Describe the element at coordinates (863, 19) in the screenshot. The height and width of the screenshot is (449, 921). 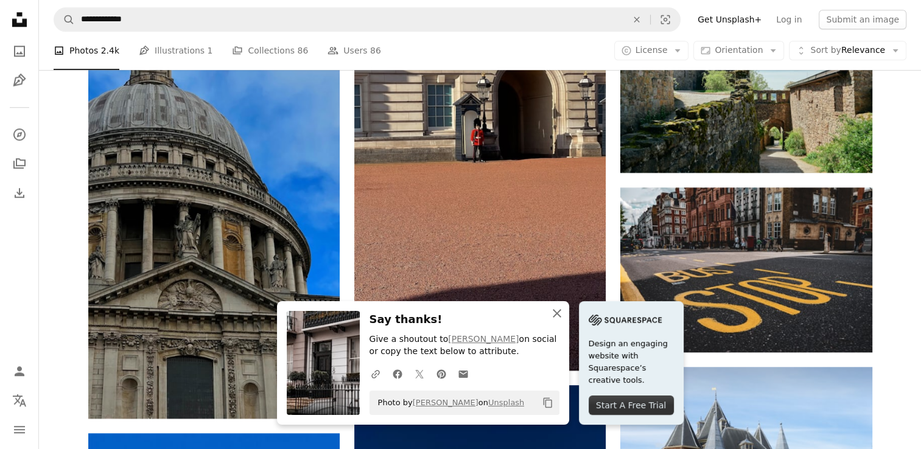
I see `button: Submit an image` at that location.